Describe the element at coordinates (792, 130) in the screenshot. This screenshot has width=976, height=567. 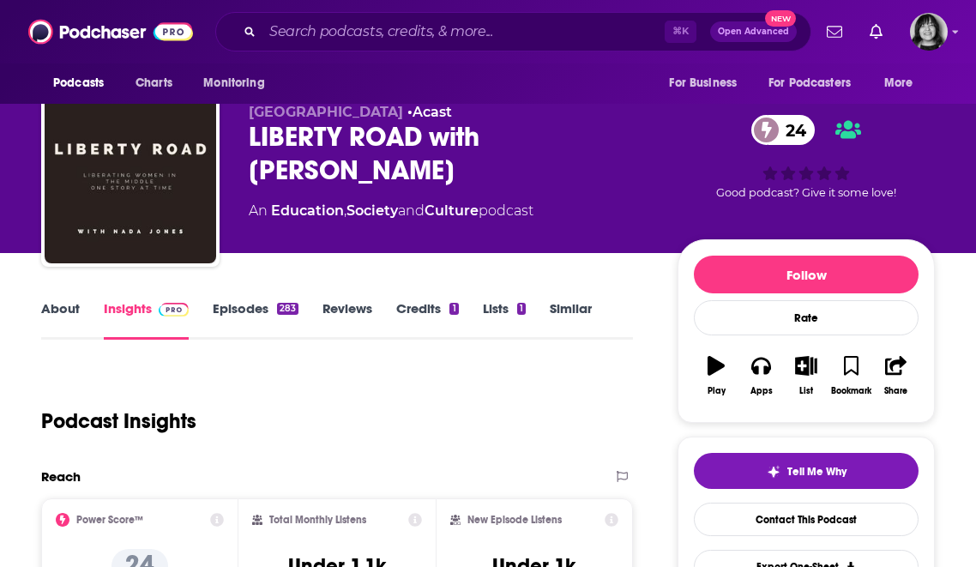
I see `span: 24` at that location.